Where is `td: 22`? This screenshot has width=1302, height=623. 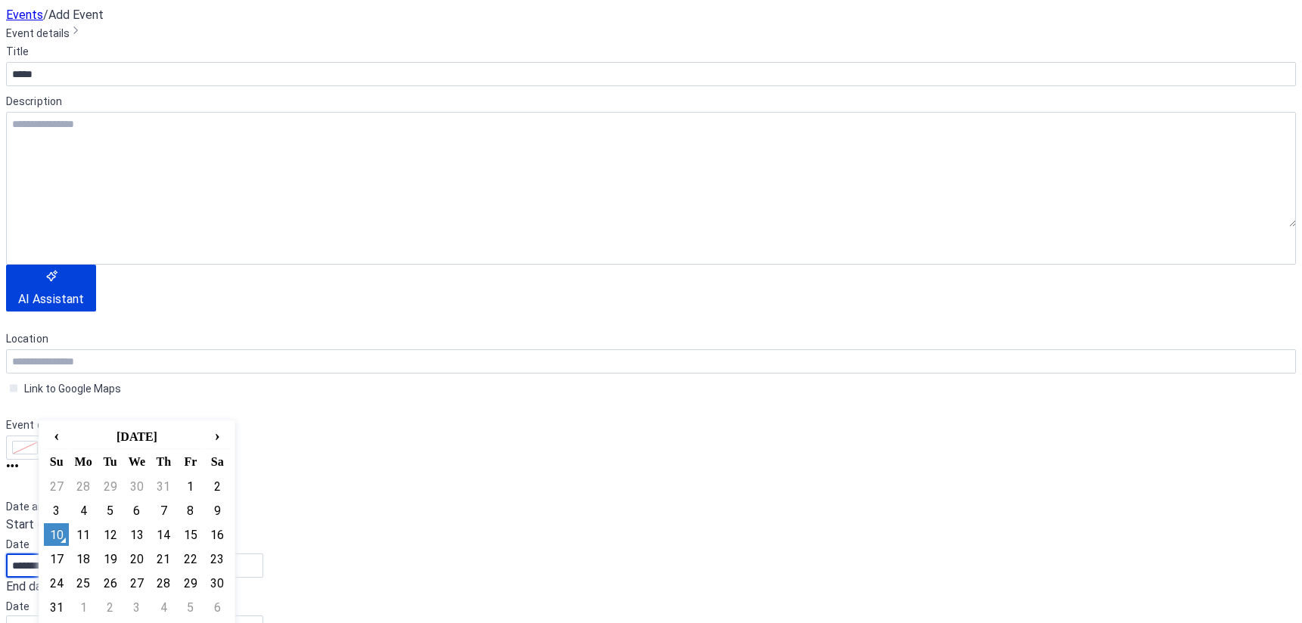
td: 22 is located at coordinates (190, 559).